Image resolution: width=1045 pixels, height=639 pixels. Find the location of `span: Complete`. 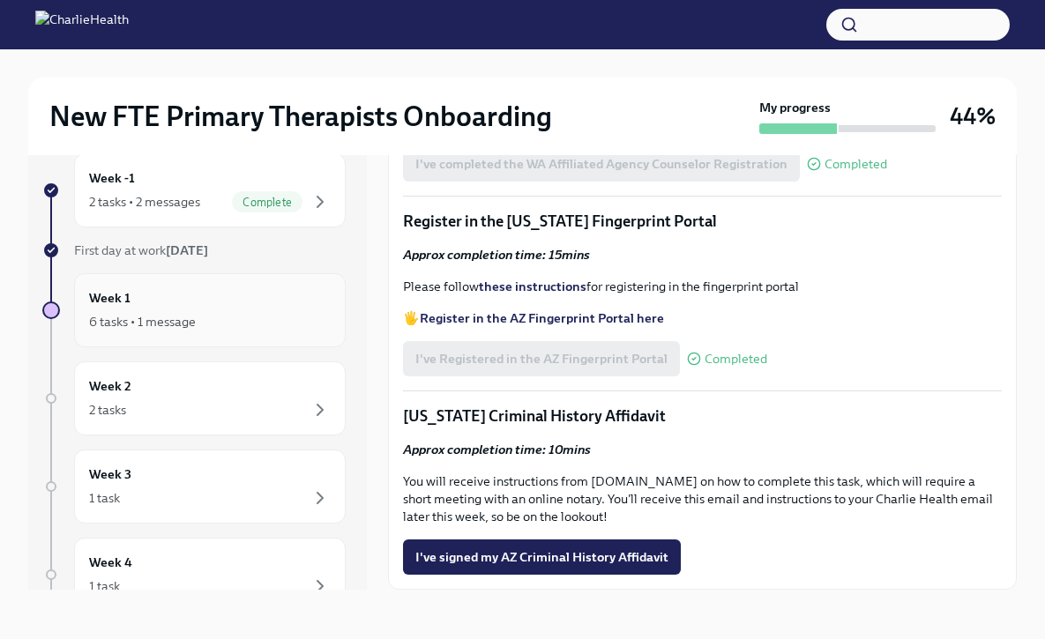

span: Complete is located at coordinates (267, 202).